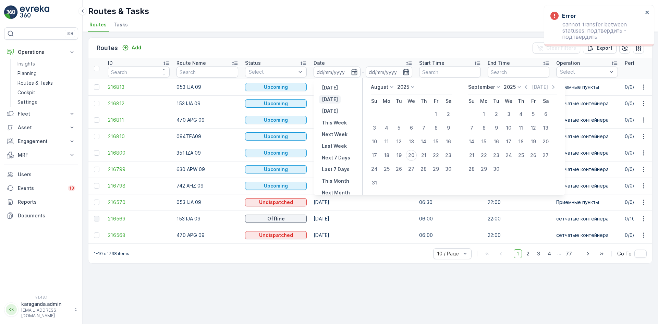 Image resolution: width=658 pixels, height=324 pixels. What do you see at coordinates (411, 169) in the screenshot?
I see `div: 27` at bounding box center [411, 169].